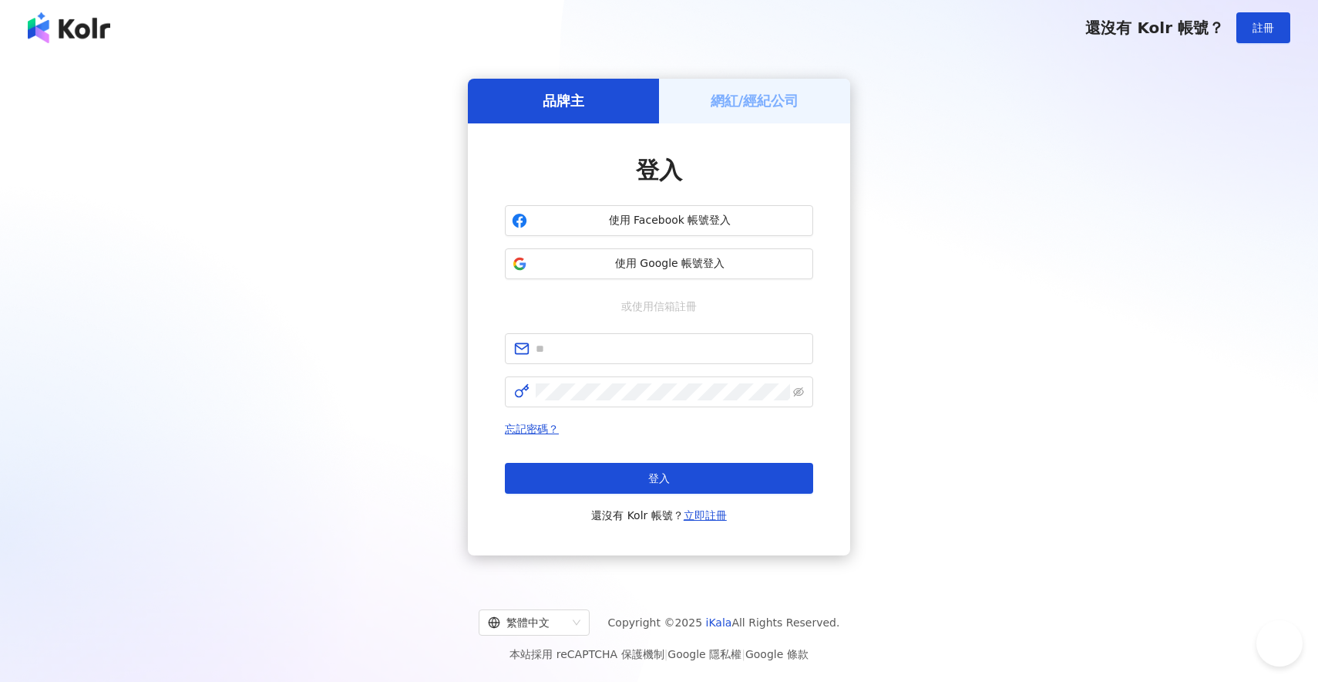 The width and height of the screenshot is (1318, 682). What do you see at coordinates (1264, 28) in the screenshot?
I see `span: 註冊` at bounding box center [1264, 28].